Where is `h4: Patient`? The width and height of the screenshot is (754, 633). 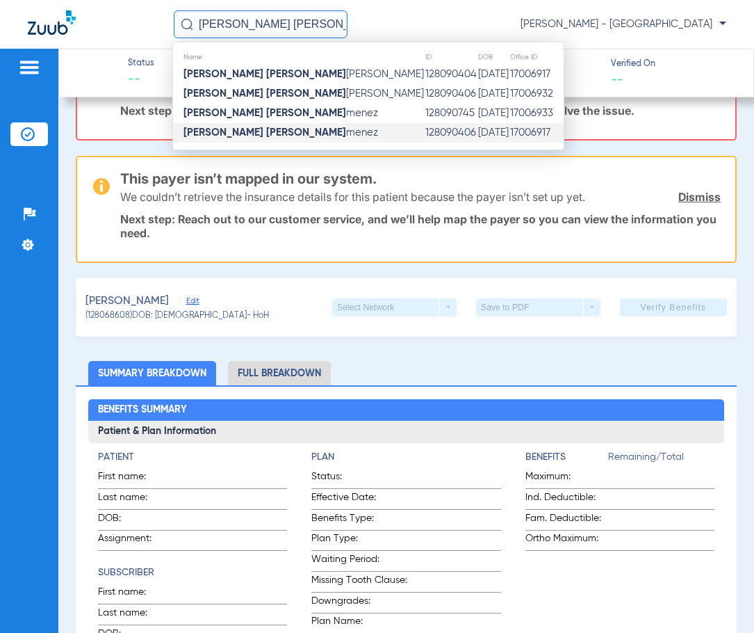 h4: Patient is located at coordinates (193, 457).